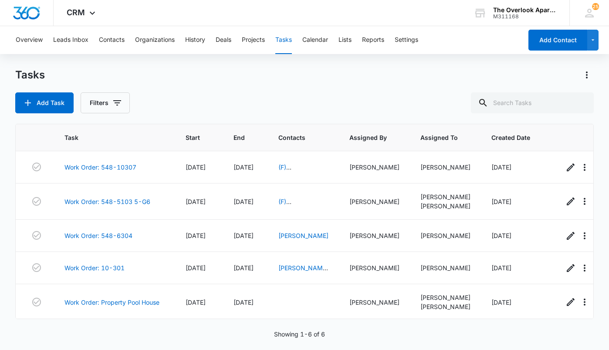 This screenshot has height=350, width=609. I want to click on div: account name, so click(525, 10).